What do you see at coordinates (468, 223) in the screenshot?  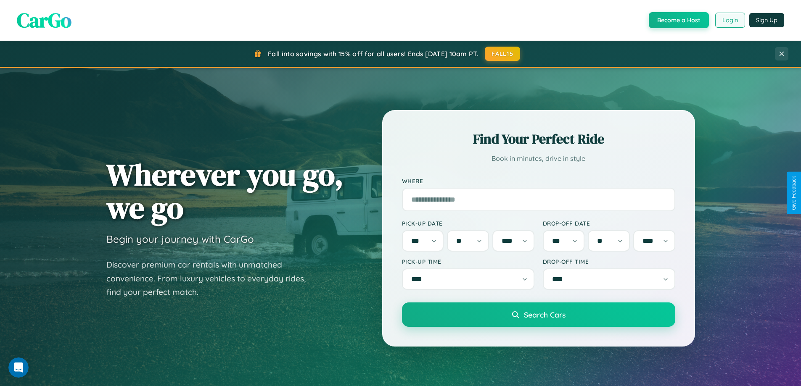 I see `label: Pick-up Date` at bounding box center [468, 223].